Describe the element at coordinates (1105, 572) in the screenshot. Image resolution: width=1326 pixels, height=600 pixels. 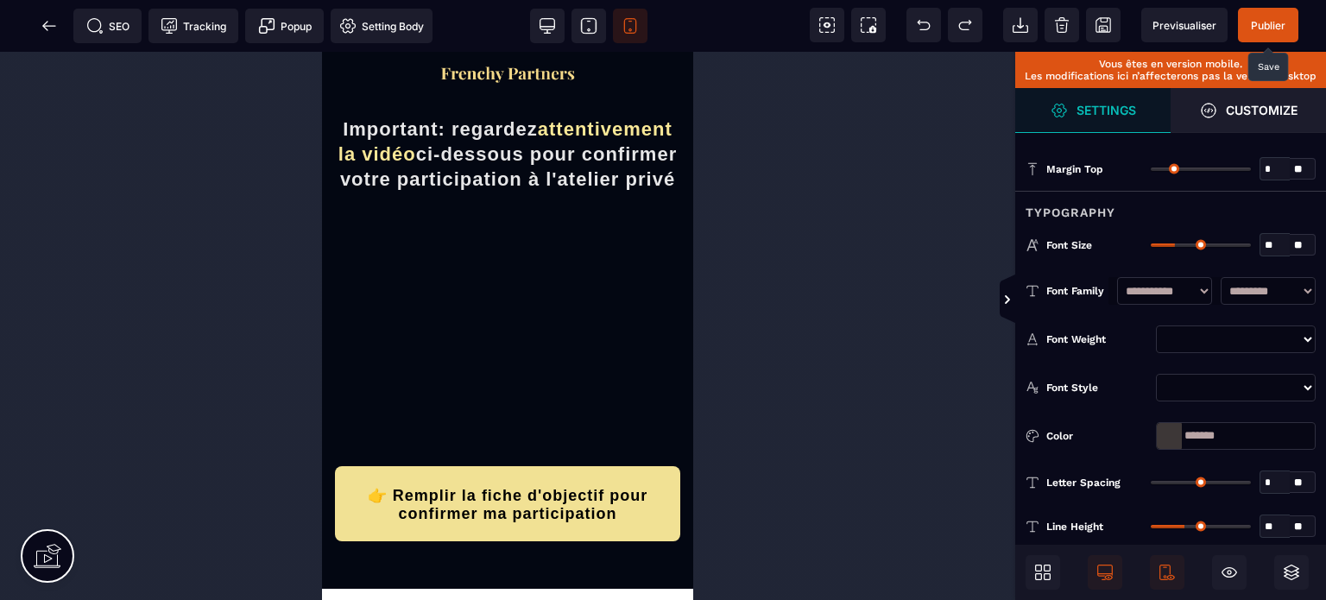
I see `span: Desktop Only` at that location.